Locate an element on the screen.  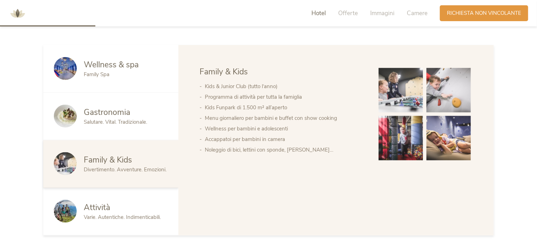
span: Richiesta non vincolante is located at coordinates (484, 13).